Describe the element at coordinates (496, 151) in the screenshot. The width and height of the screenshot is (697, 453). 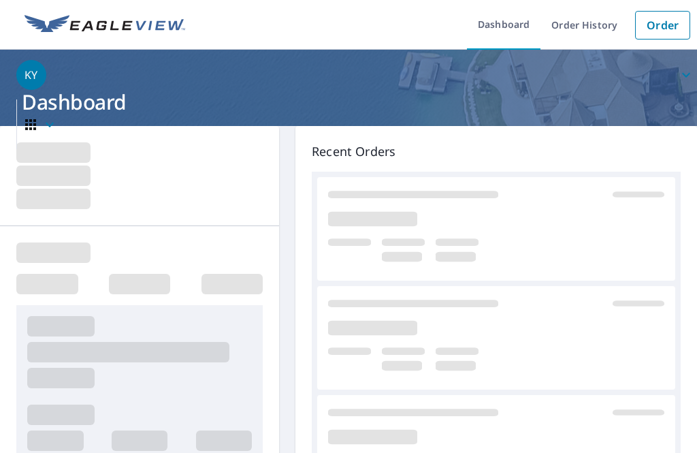
I see `p: Recent Orders` at that location.